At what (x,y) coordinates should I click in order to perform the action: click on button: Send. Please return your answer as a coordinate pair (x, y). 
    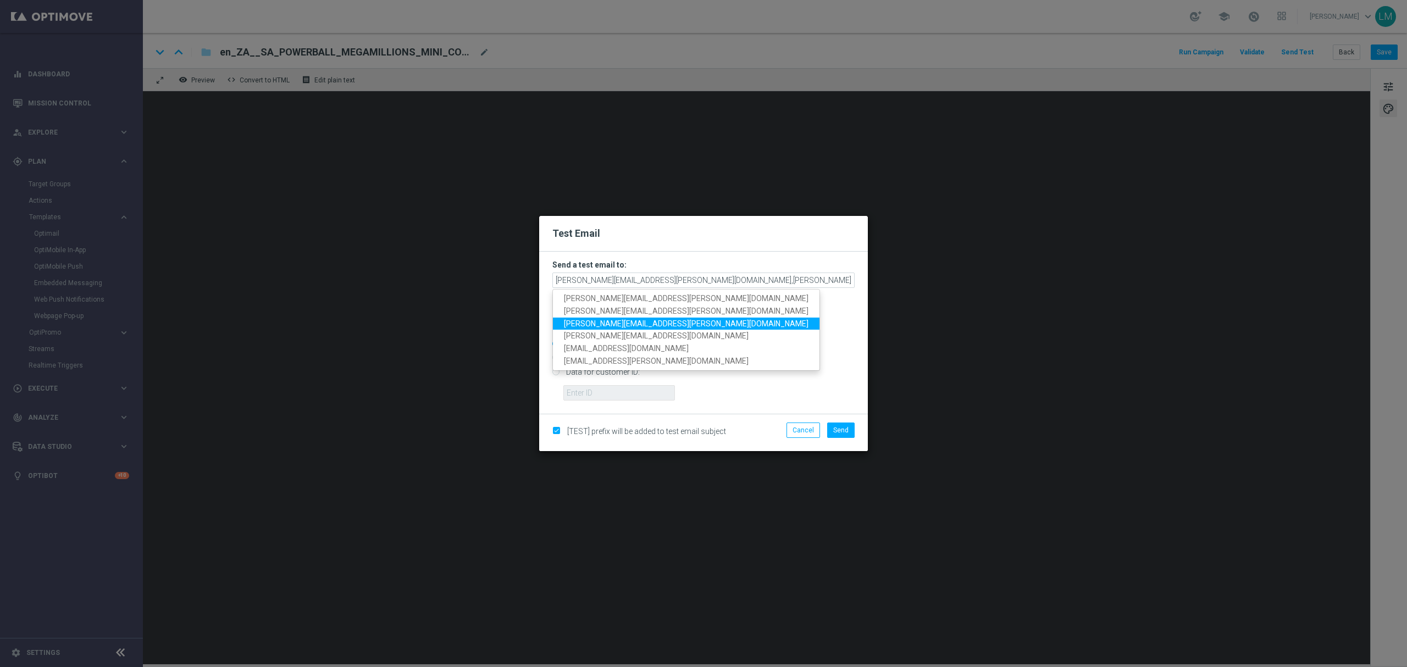
    Looking at the image, I should click on (841, 430).